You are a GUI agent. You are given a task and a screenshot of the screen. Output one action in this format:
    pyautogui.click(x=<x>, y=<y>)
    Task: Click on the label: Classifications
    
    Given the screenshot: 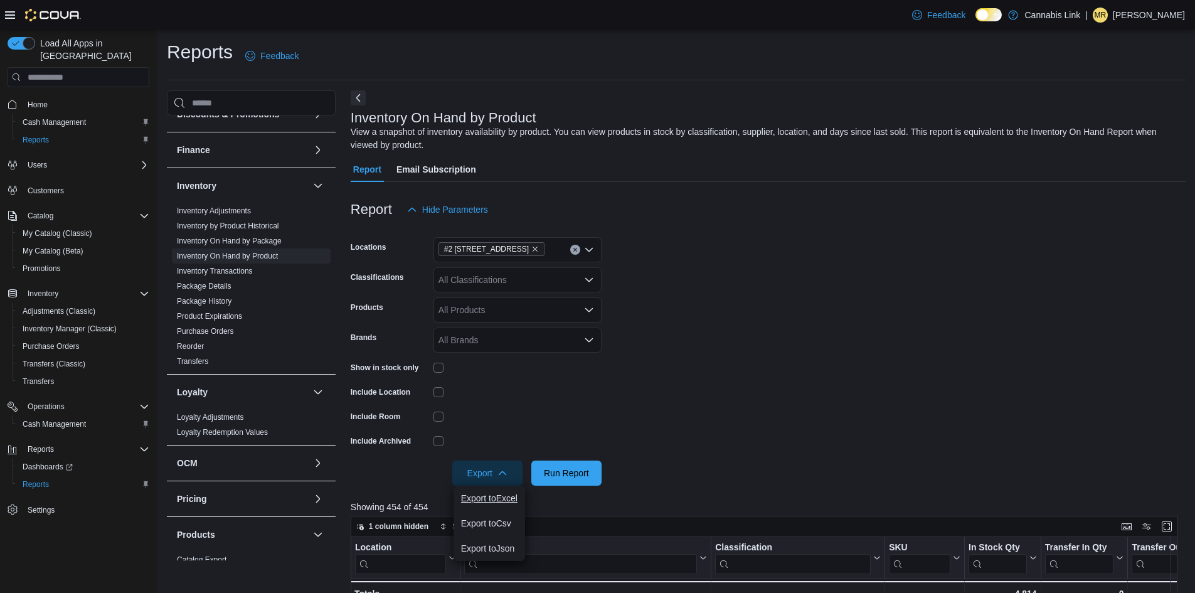 What is the action you would take?
    pyautogui.click(x=377, y=277)
    